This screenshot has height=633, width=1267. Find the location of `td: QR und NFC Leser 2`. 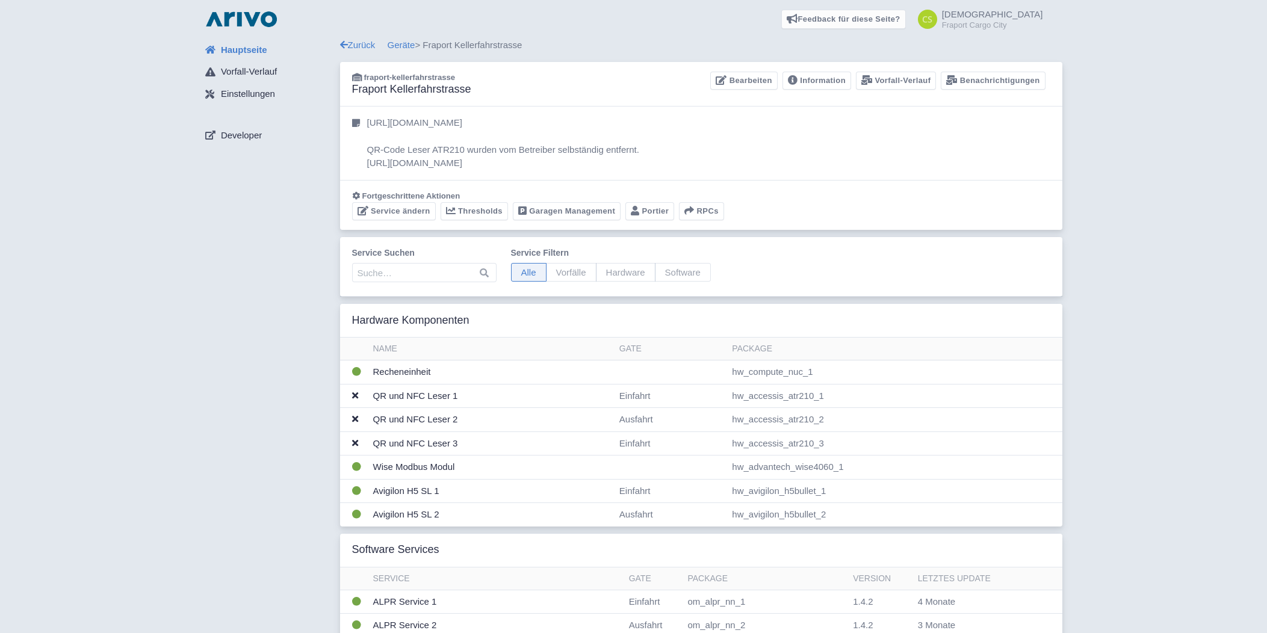

td: QR und NFC Leser 2 is located at coordinates (491, 420).